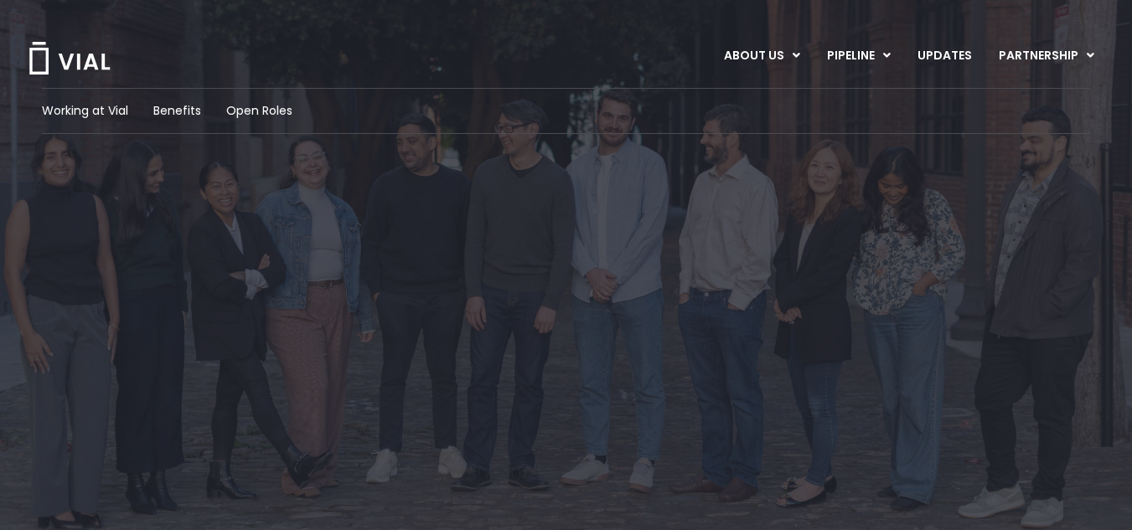 This screenshot has height=530, width=1132. What do you see at coordinates (1046, 56) in the screenshot?
I see `a: PARTNERSHIPMenu Toggle` at bounding box center [1046, 56].